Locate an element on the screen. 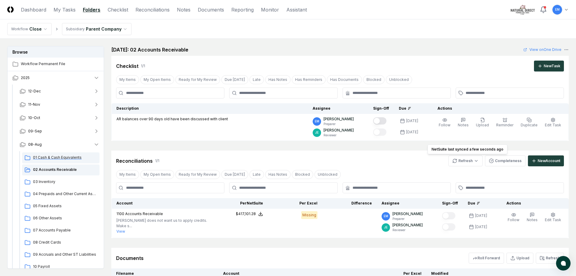 This screenshot has height=276, width=576. div: New Task is located at coordinates (552, 66).